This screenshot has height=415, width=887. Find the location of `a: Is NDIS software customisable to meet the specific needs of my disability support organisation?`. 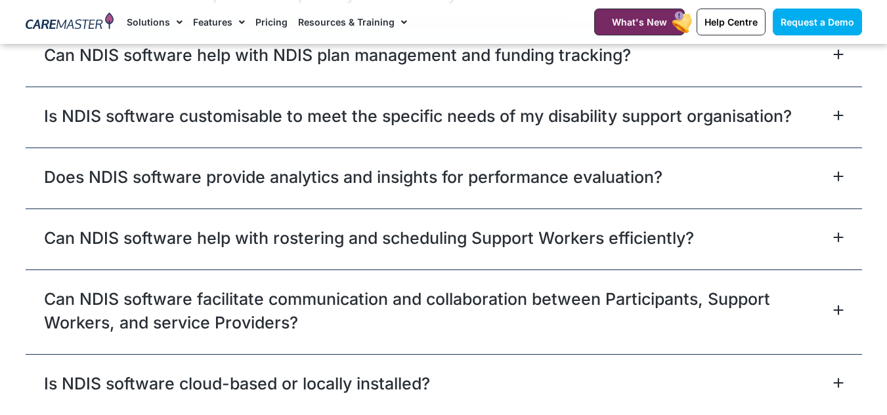

a: Is NDIS software customisable to meet the specific needs of my disability support organisation? is located at coordinates (417, 116).